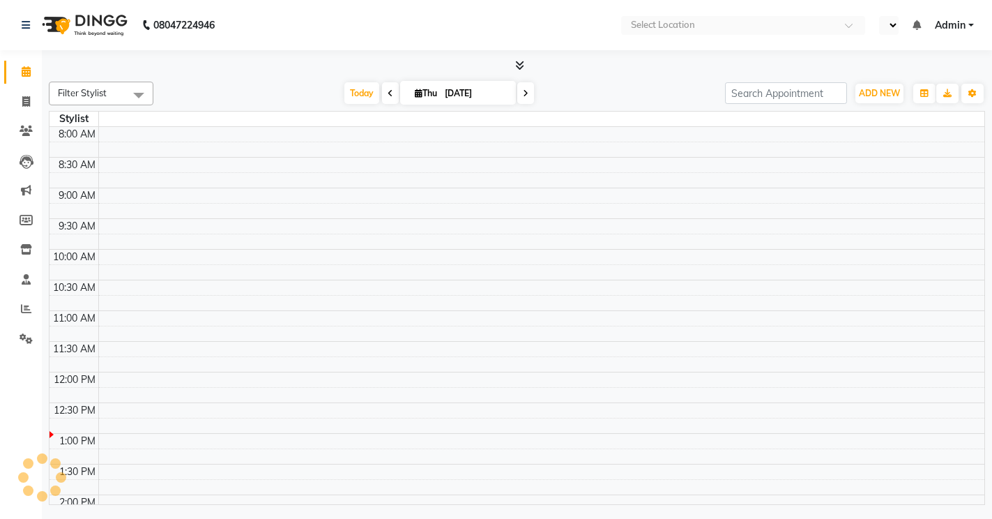 The height and width of the screenshot is (519, 992). What do you see at coordinates (74, 119) in the screenshot?
I see `div: Stylist` at bounding box center [74, 119].